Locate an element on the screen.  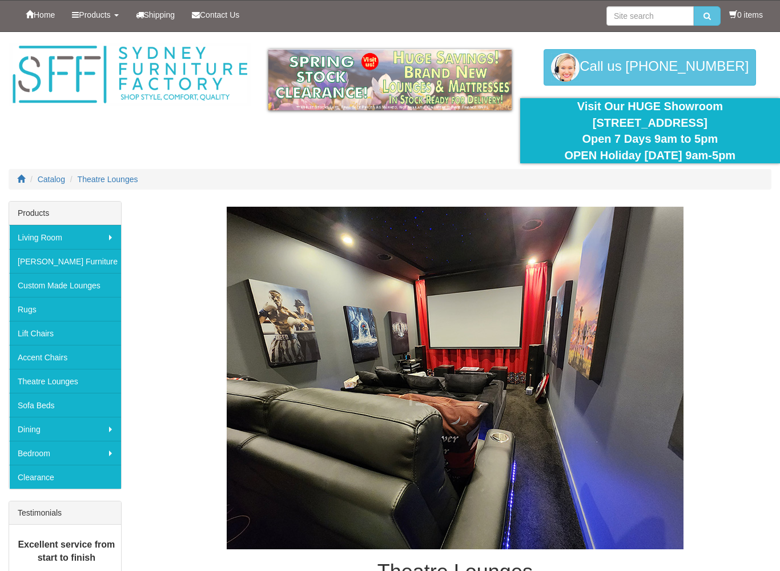
span: Home is located at coordinates (44, 15).